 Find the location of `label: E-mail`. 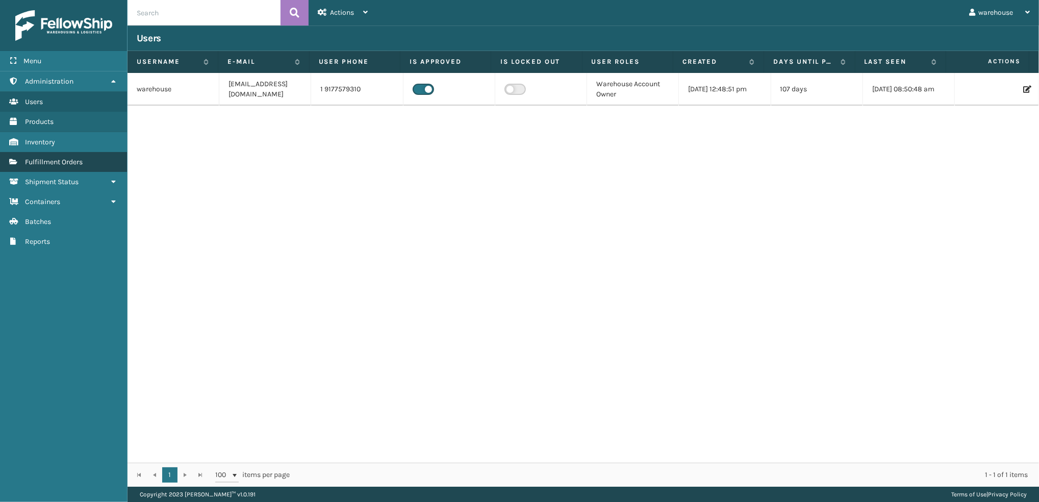

label: E-mail is located at coordinates (258, 62).